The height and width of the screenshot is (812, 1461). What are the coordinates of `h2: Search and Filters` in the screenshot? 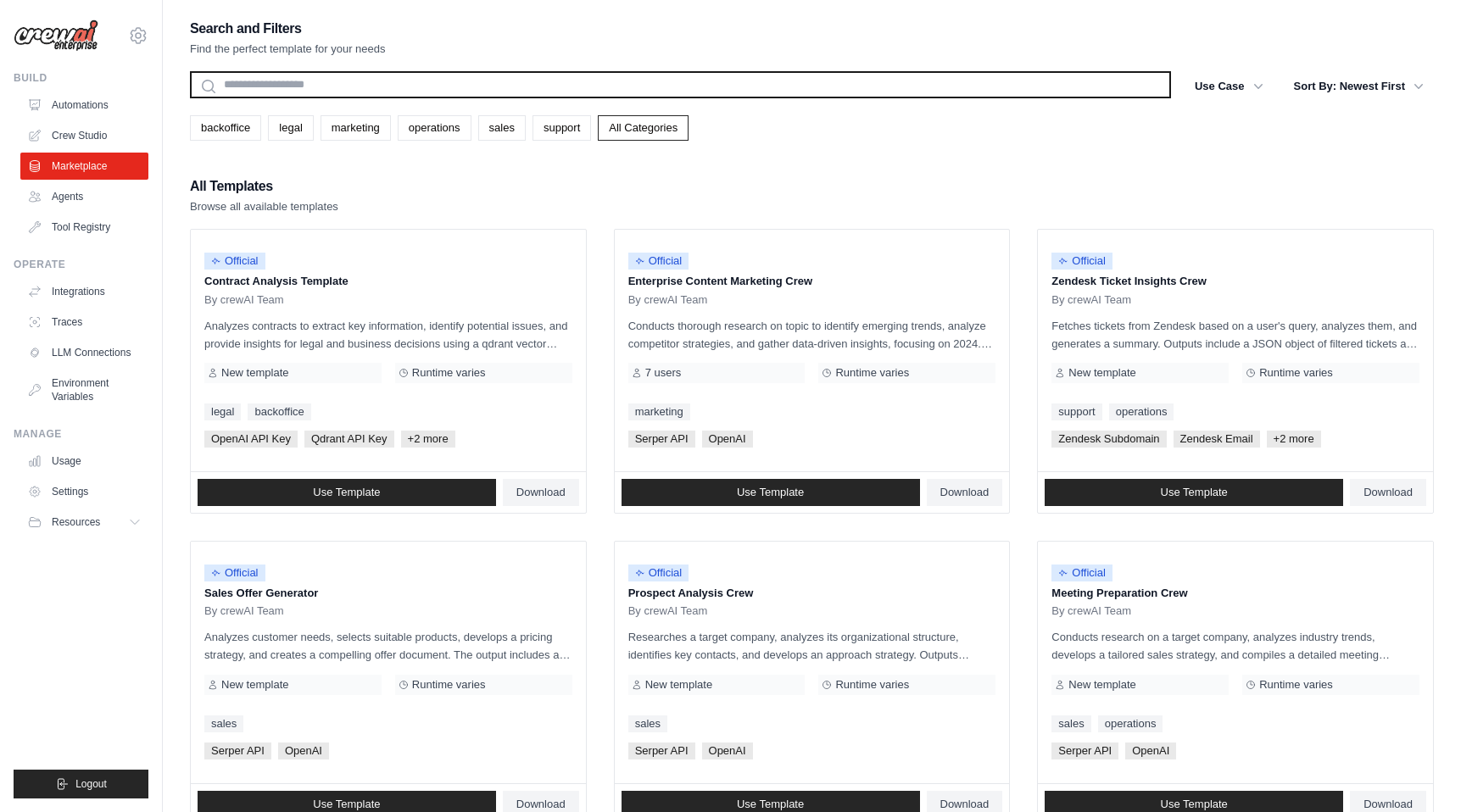 It's located at (288, 29).